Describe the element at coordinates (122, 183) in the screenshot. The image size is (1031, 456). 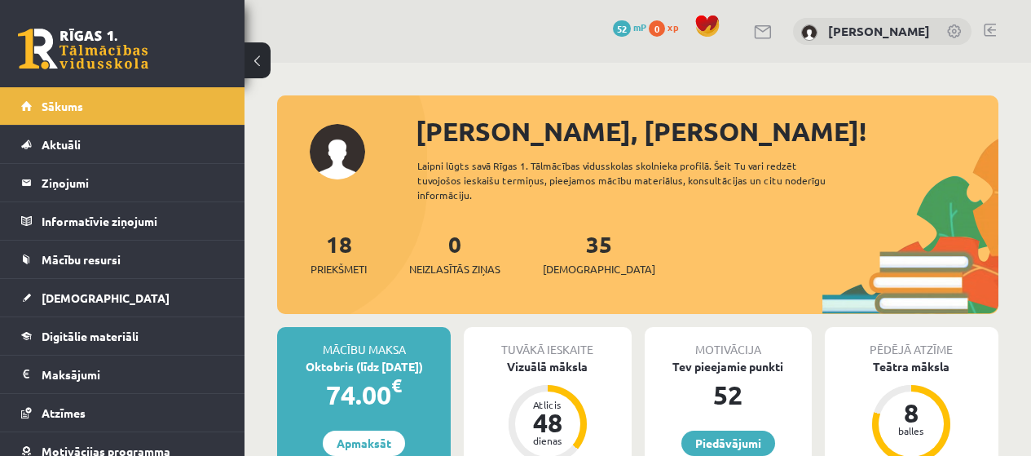
I see `a: Ziņojumi` at that location.